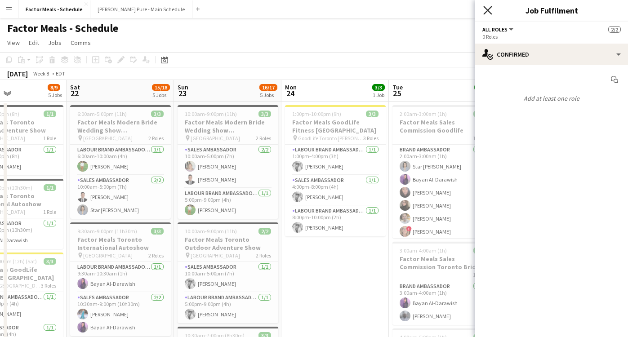 This screenshot has height=337, width=628. I want to click on h3: Factor Meals Sales Commission Goodlife, so click(442, 126).